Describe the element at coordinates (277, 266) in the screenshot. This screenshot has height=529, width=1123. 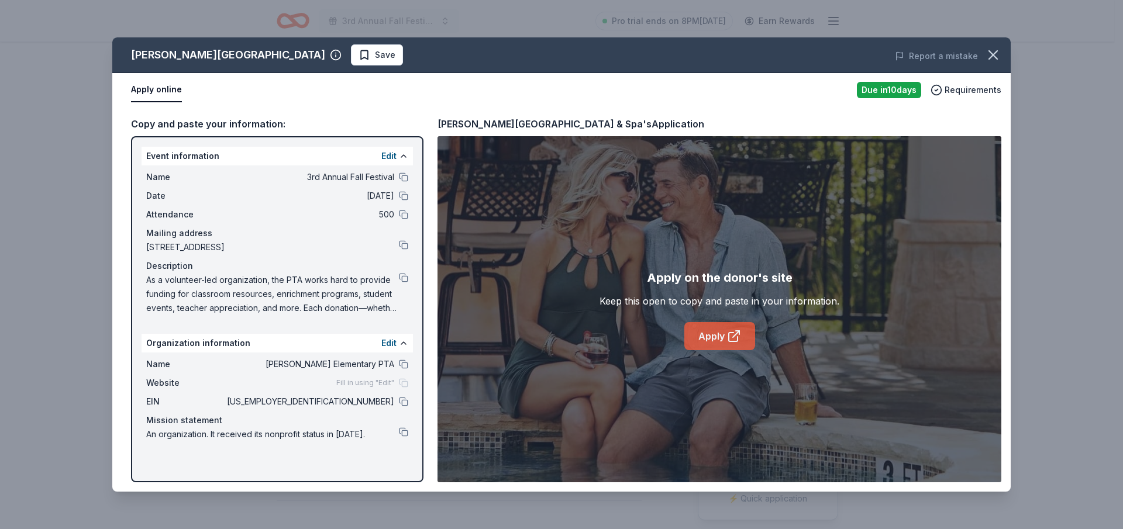
I see `div: Description` at that location.